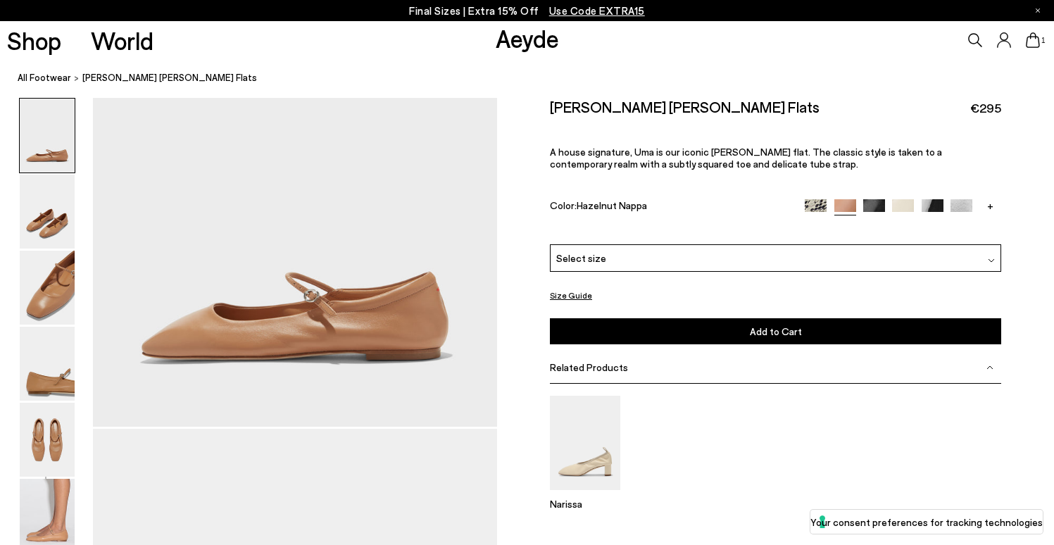 Image resolution: width=1054 pixels, height=545 pixels. What do you see at coordinates (47, 439) in the screenshot?
I see `img: Uma Mary-Jane Flats - Image 5` at bounding box center [47, 439].